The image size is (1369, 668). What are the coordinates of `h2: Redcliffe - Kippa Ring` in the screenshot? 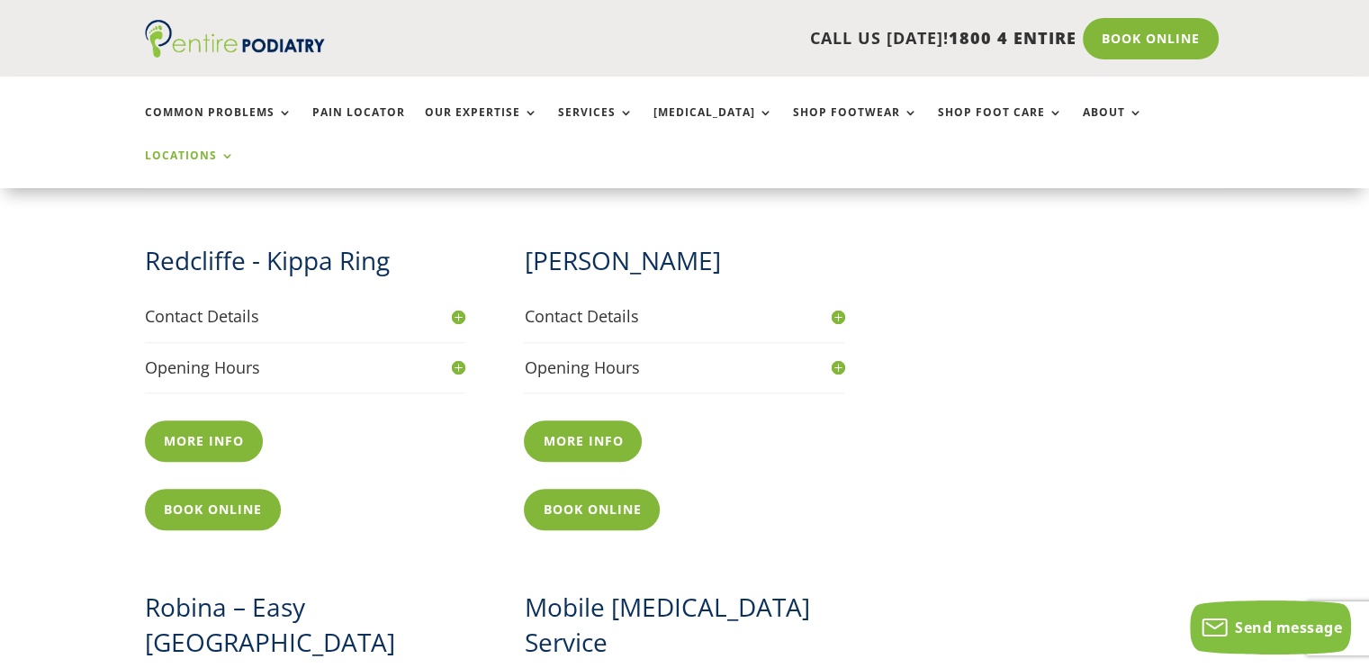 It's located at (305, 265).